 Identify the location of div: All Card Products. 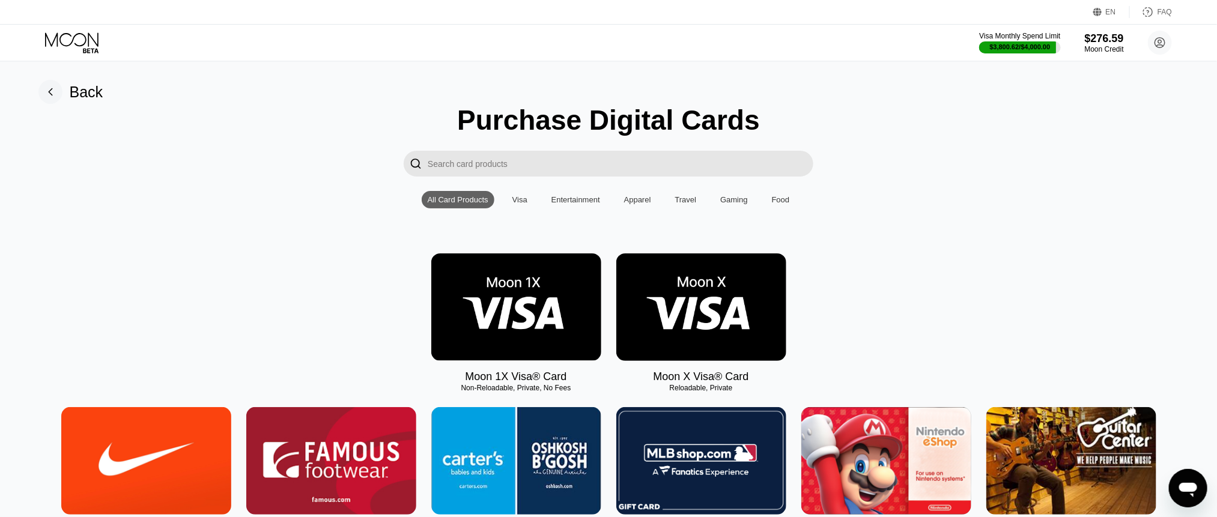
(458, 199).